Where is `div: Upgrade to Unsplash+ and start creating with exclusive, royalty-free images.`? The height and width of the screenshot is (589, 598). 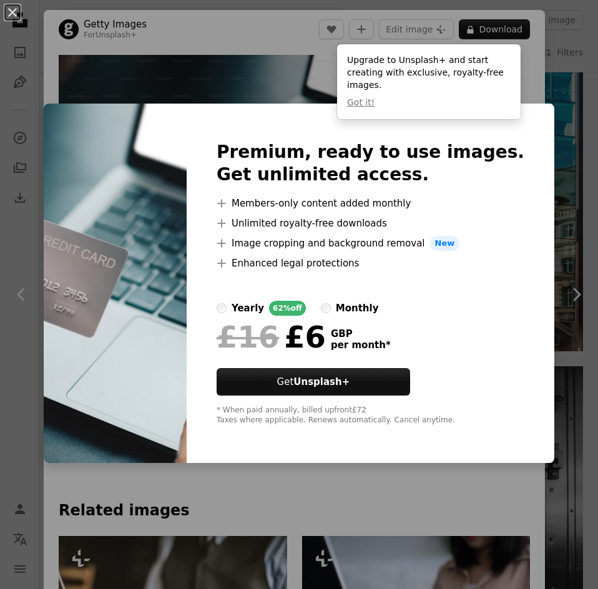 div: Upgrade to Unsplash+ and start creating with exclusive, royalty-free images. is located at coordinates (429, 82).